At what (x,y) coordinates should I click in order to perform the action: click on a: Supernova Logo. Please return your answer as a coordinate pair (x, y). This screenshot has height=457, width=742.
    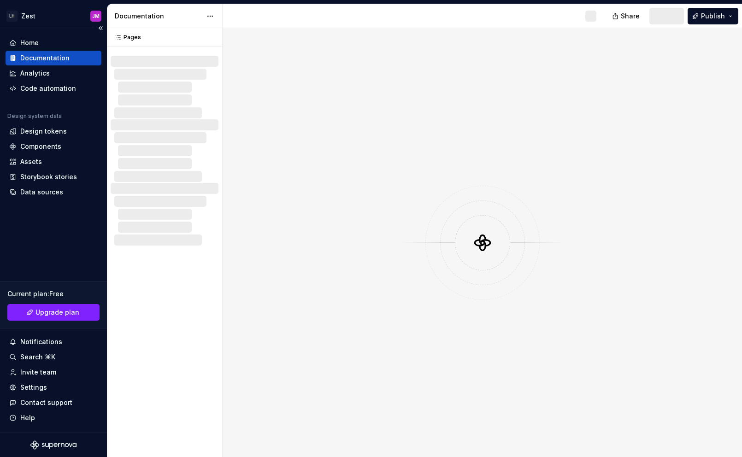
    Looking at the image, I should click on (53, 445).